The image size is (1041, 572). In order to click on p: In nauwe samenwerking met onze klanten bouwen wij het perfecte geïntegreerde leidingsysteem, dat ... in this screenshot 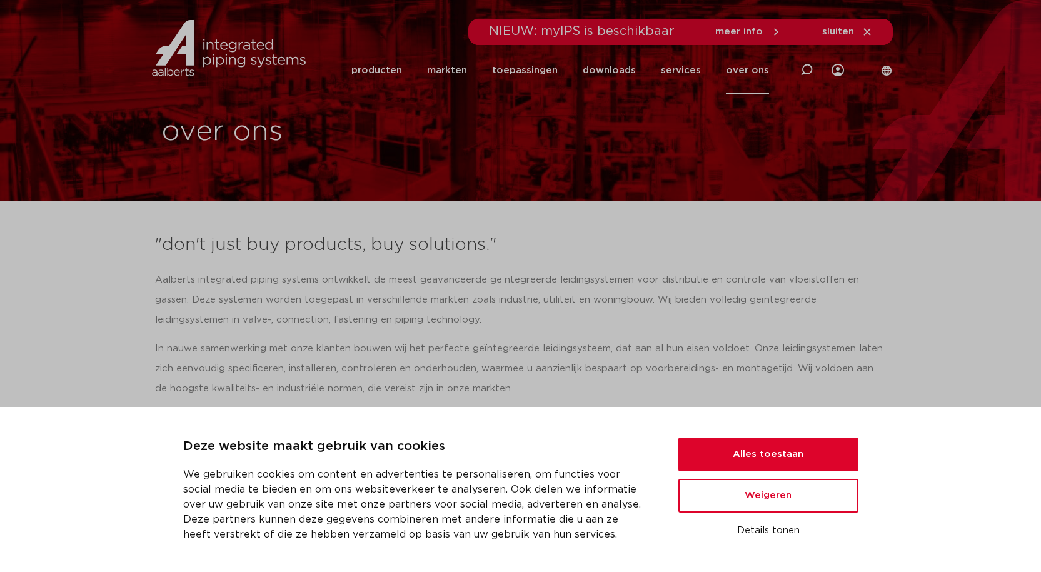, I will do `click(521, 369)`.